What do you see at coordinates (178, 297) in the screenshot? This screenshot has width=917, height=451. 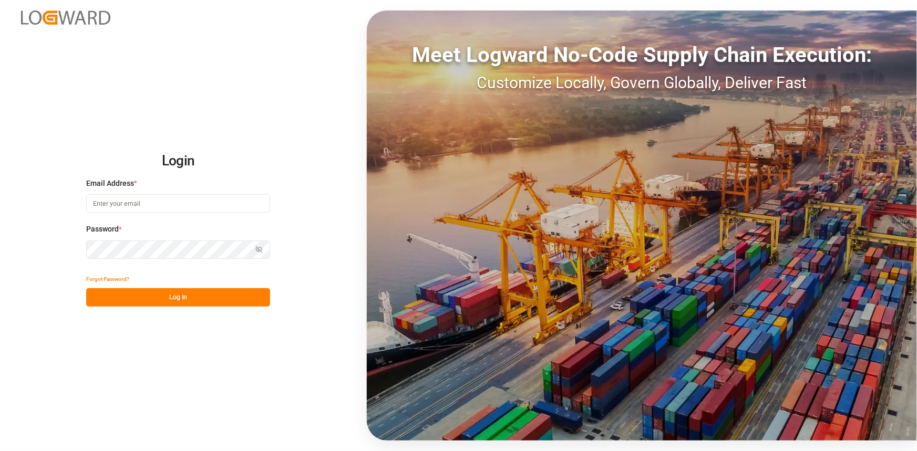 I see `button: Log In` at bounding box center [178, 297].